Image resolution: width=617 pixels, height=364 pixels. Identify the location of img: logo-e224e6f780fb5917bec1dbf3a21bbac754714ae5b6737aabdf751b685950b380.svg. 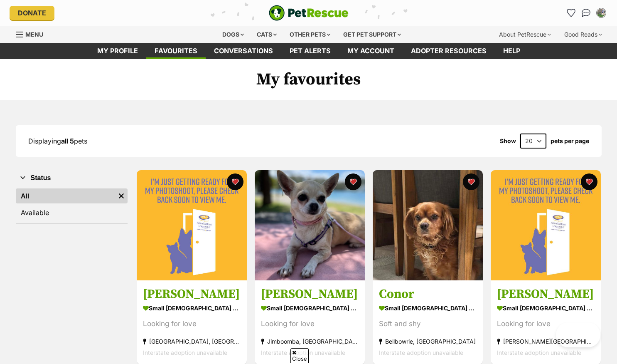
(309, 13).